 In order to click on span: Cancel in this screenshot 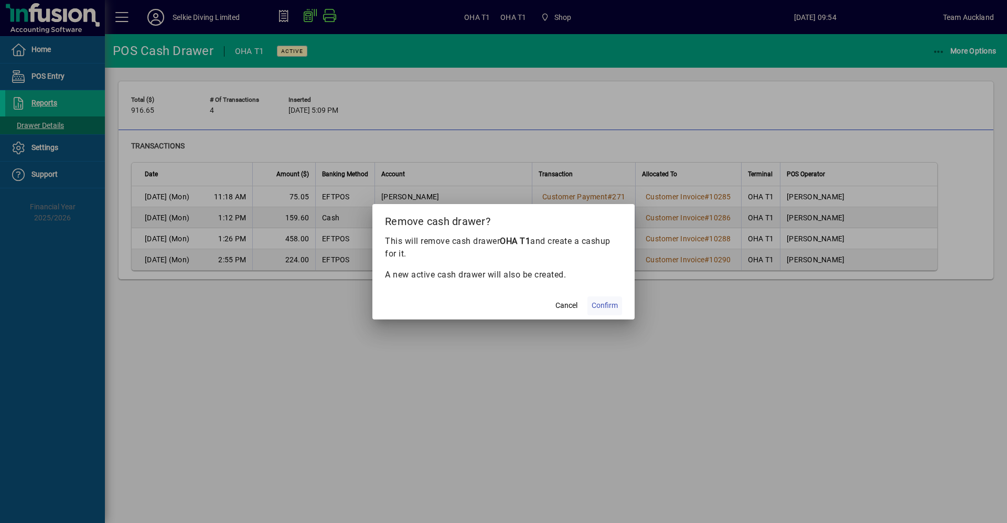, I will do `click(567, 305)`.